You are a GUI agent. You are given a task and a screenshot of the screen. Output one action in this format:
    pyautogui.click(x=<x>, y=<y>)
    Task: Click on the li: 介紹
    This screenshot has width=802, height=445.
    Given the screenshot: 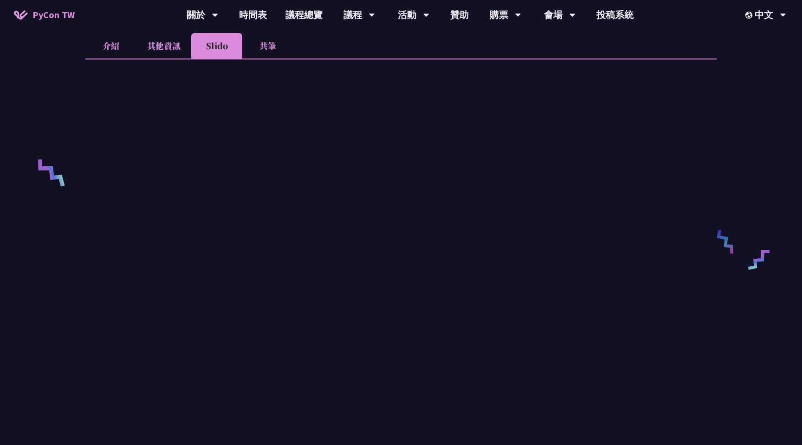 What is the action you would take?
    pyautogui.click(x=111, y=45)
    